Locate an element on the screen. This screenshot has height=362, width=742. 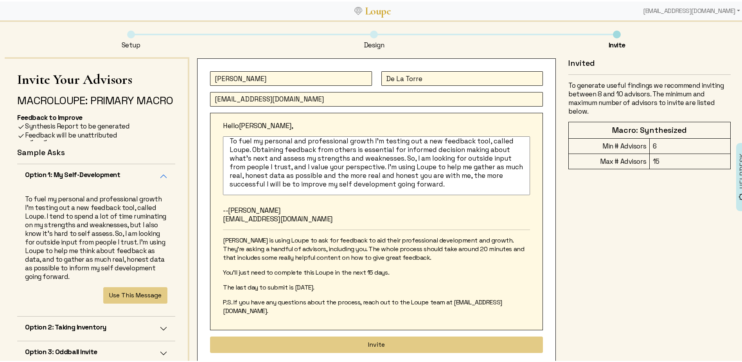
span: Macro is located at coordinates (36, 99).